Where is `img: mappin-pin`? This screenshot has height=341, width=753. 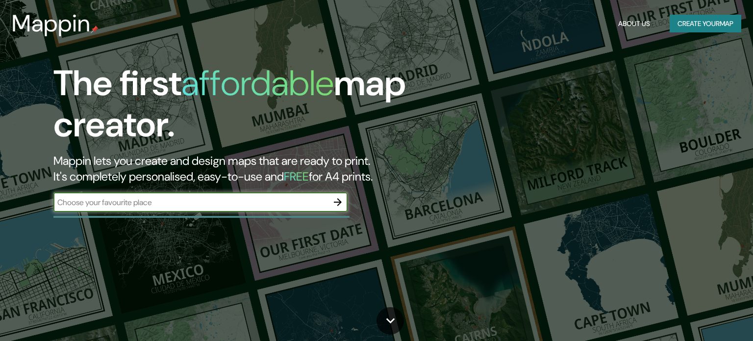 img: mappin-pin is located at coordinates (95, 29).